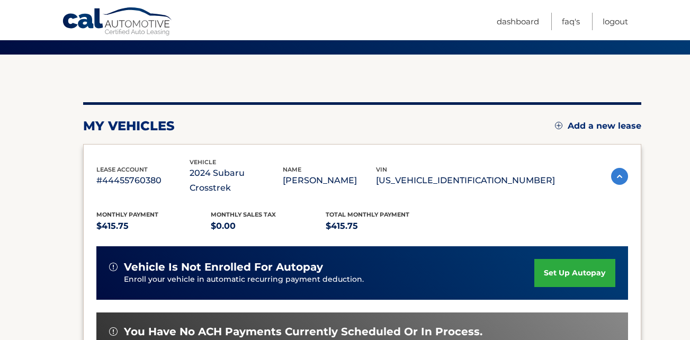 The image size is (690, 340). What do you see at coordinates (559, 125) in the screenshot?
I see `img: add.svg` at bounding box center [559, 125].